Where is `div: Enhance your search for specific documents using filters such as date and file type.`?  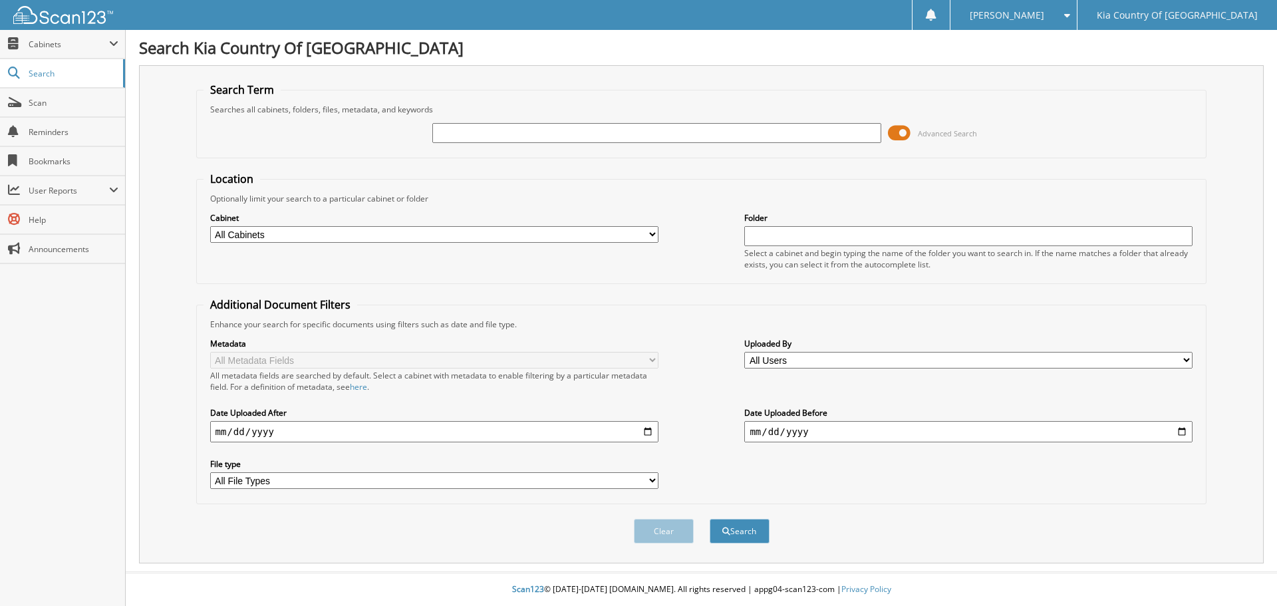 div: Enhance your search for specific documents using filters such as date and file type. is located at coordinates (701, 324).